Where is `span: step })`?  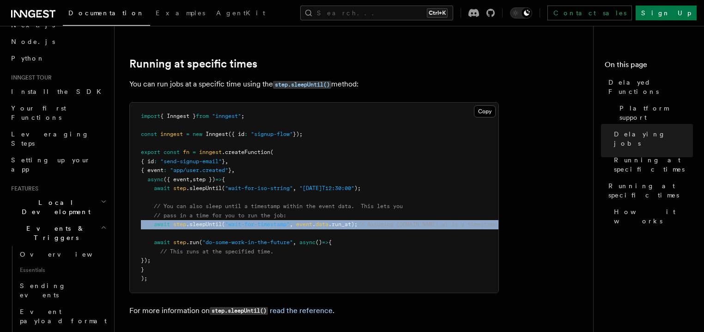 span: step }) is located at coordinates (204, 179).